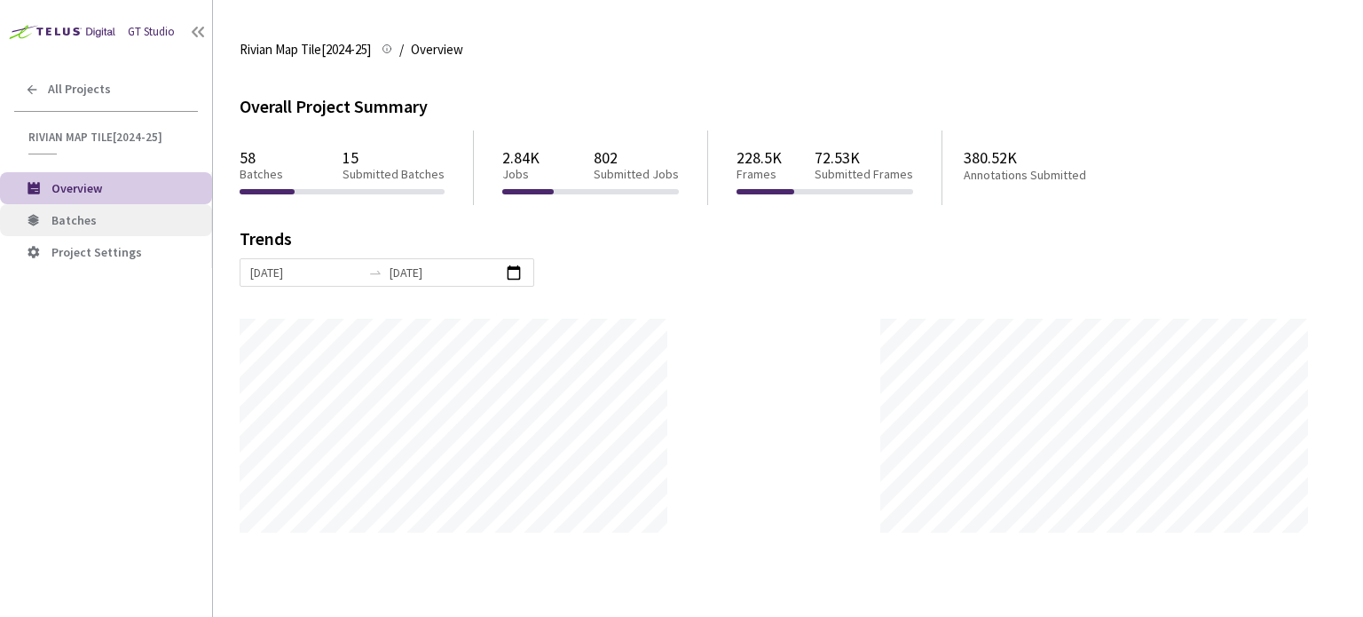  I want to click on span: Project Settings, so click(97, 252).